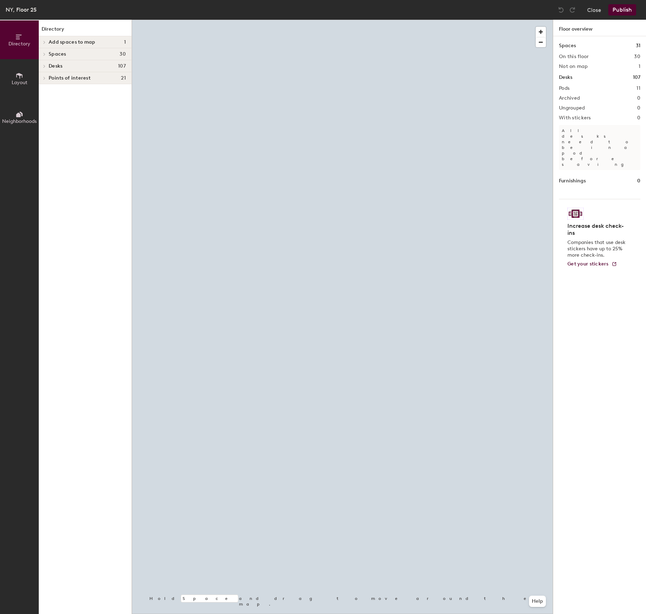 This screenshot has height=614, width=646. I want to click on img: Redo, so click(572, 10).